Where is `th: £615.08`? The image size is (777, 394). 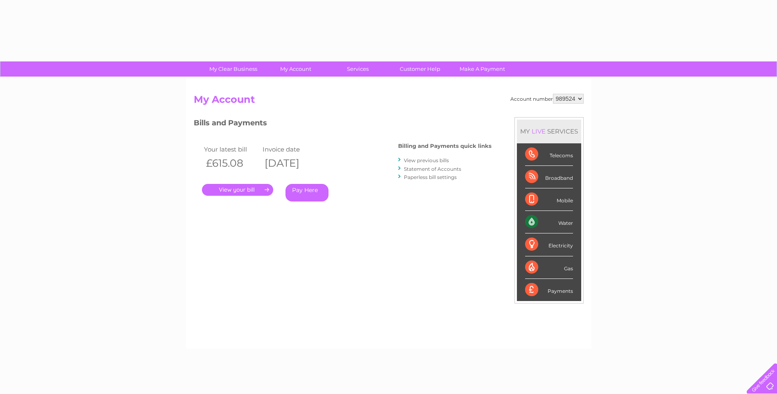 th: £615.08 is located at coordinates (232, 163).